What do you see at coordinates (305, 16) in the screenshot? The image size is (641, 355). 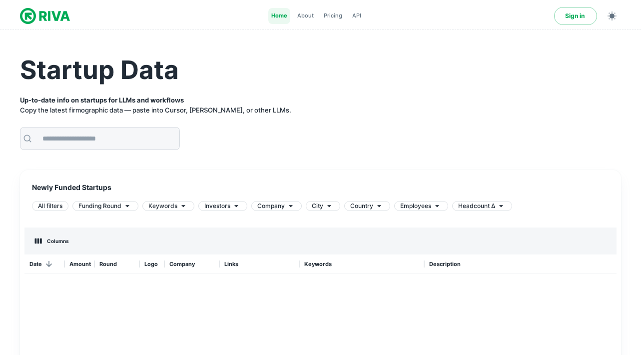 I see `a: About` at bounding box center [305, 16].